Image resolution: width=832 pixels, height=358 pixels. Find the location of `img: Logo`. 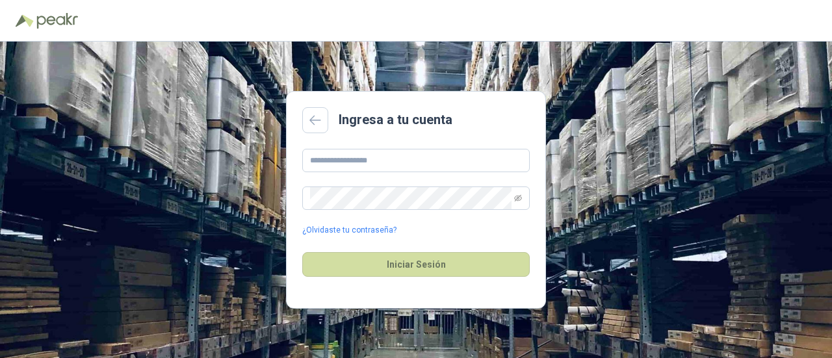

img: Logo is located at coordinates (25, 21).